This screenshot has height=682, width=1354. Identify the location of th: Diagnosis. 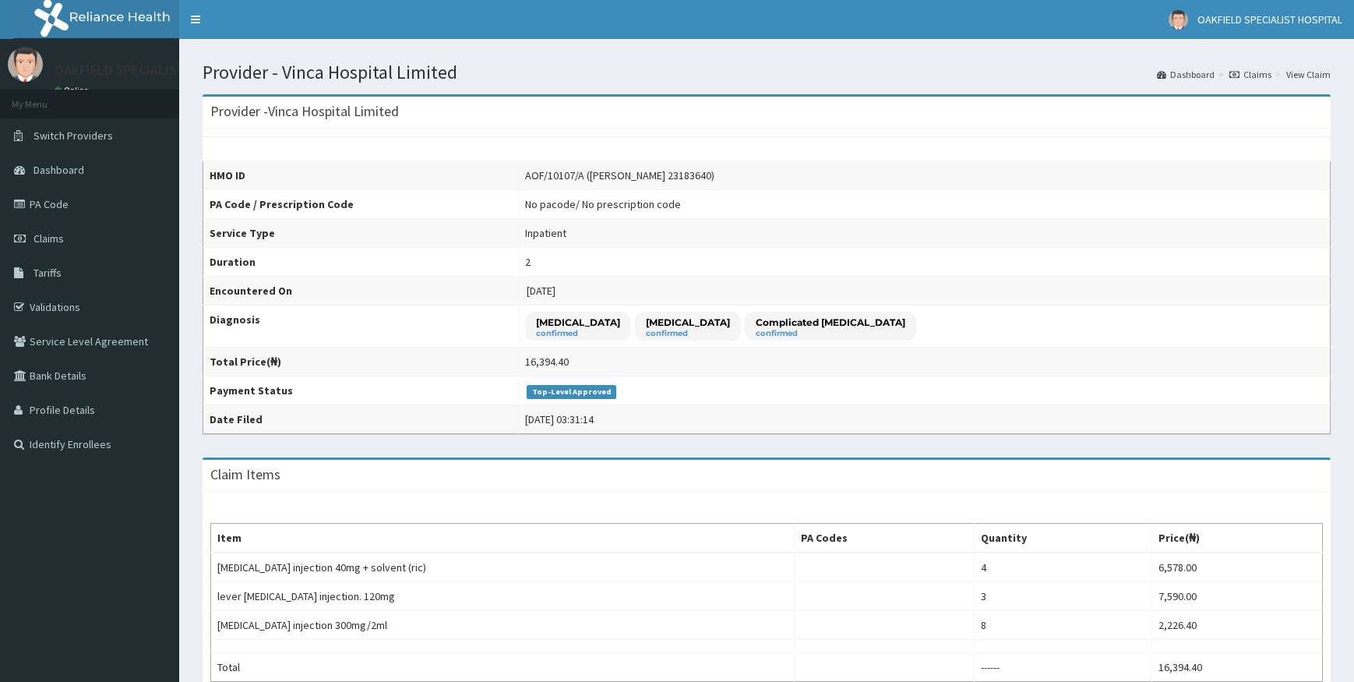
(361, 326).